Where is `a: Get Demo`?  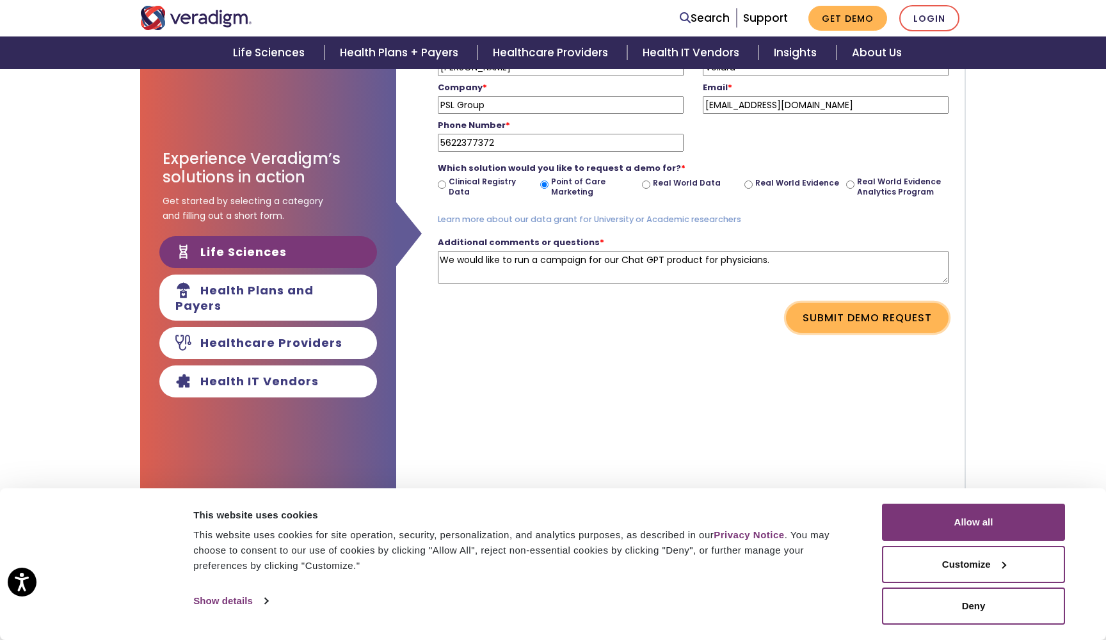 a: Get Demo is located at coordinates (848, 18).